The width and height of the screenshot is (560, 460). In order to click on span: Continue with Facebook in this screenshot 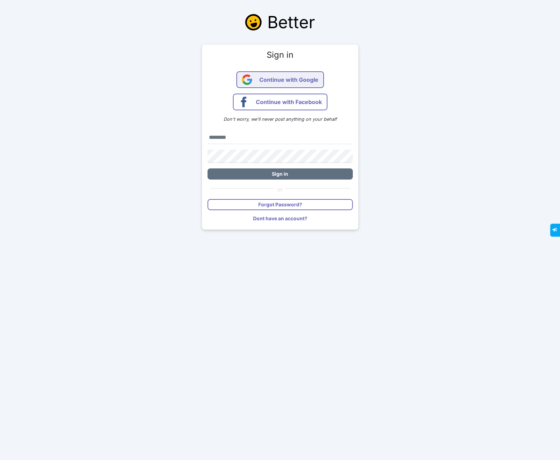, I will do `click(289, 102)`.